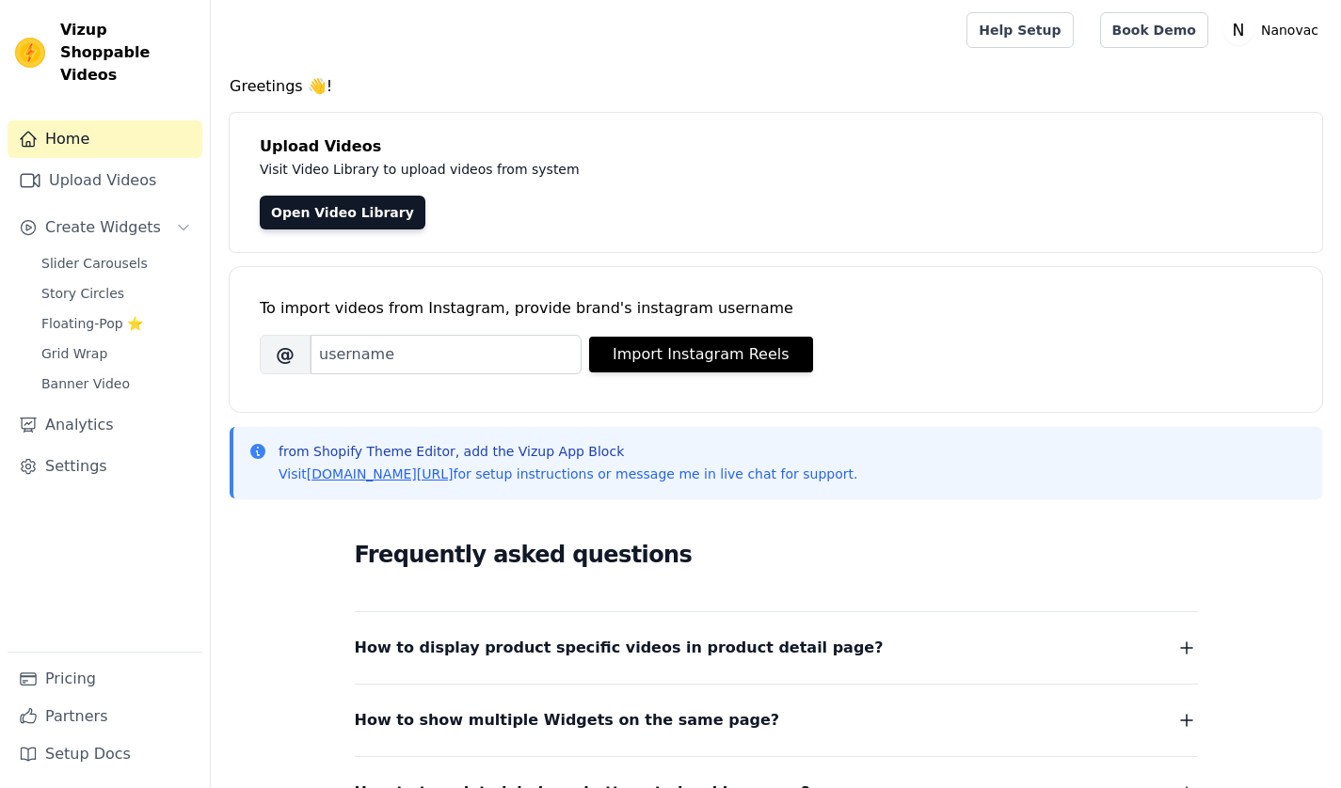 This screenshot has width=1341, height=788. What do you see at coordinates (776, 555) in the screenshot?
I see `h2: Frequently asked questions` at bounding box center [776, 555].